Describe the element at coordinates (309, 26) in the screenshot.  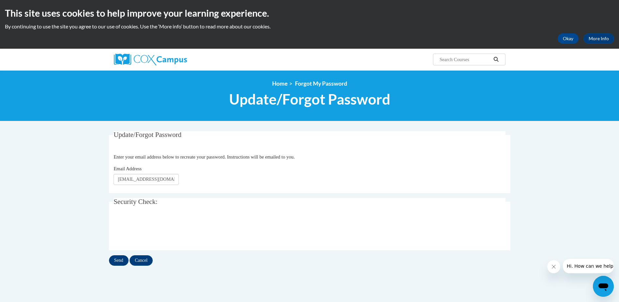
I see `p: By continuing to use the site you agree to our use of cookies. Use the ‘More info’ button to read...` at that location.